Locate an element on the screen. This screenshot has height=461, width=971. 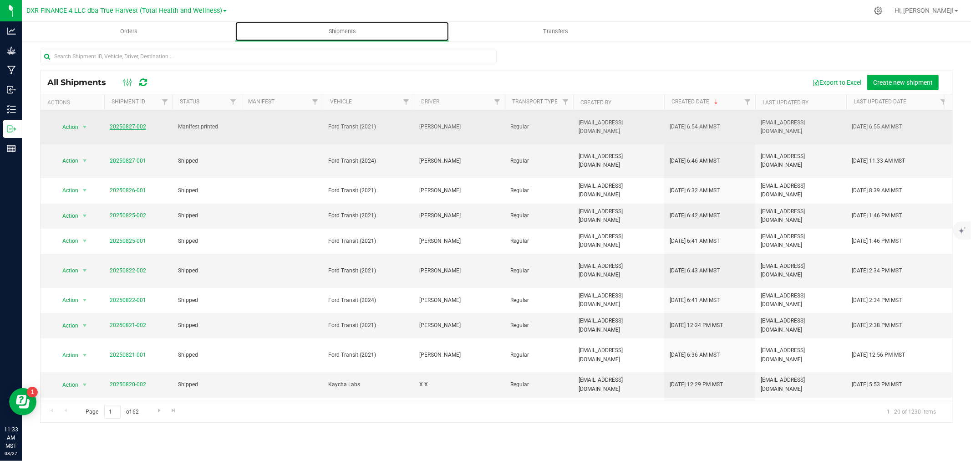
a: Go to the last page is located at coordinates (173, 410).